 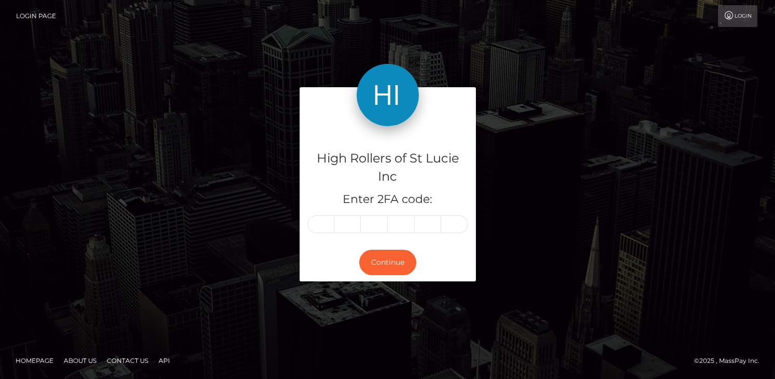 What do you see at coordinates (128, 360) in the screenshot?
I see `a: Contact Us` at bounding box center [128, 360].